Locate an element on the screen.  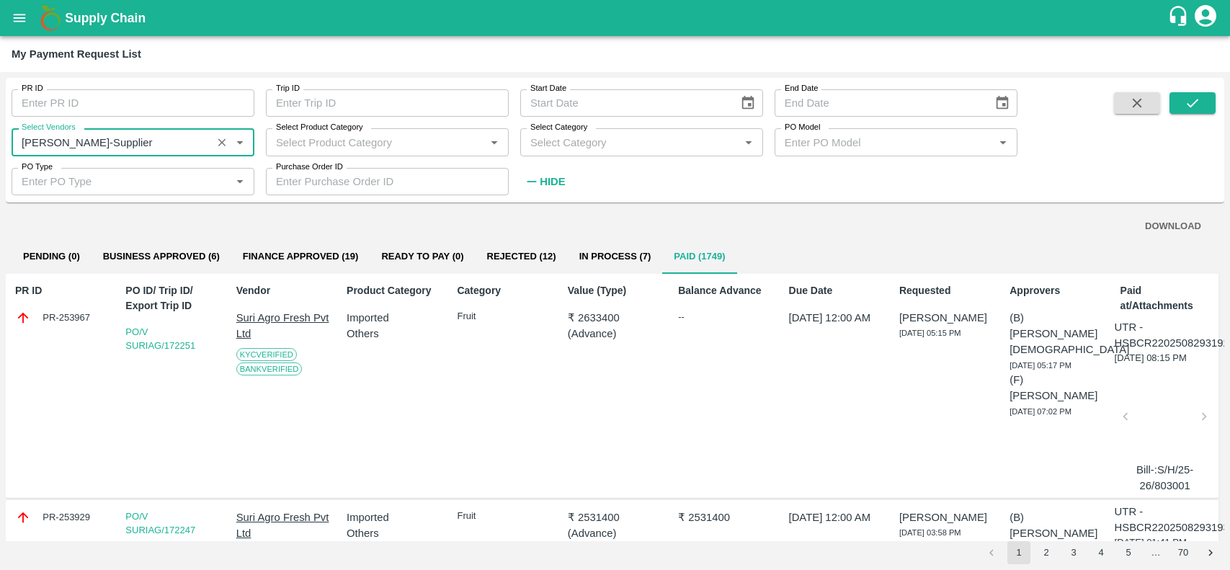
input: Select Vendor is located at coordinates (112, 142).